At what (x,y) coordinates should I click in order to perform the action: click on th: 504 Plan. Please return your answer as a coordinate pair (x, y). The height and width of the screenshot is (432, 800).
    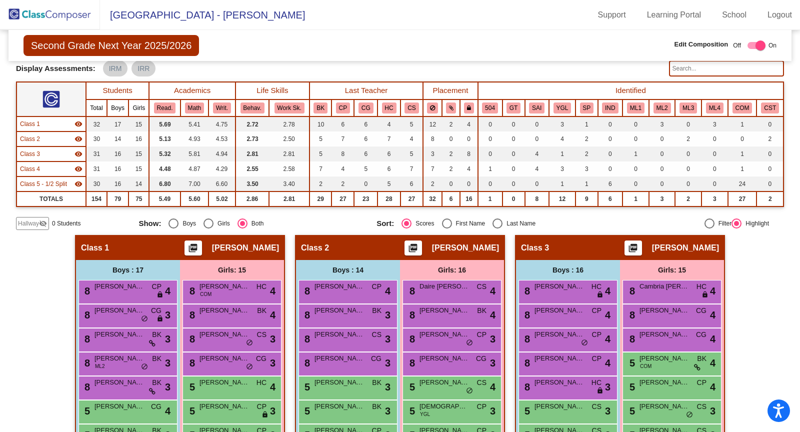
    Looking at the image, I should click on (490, 108).